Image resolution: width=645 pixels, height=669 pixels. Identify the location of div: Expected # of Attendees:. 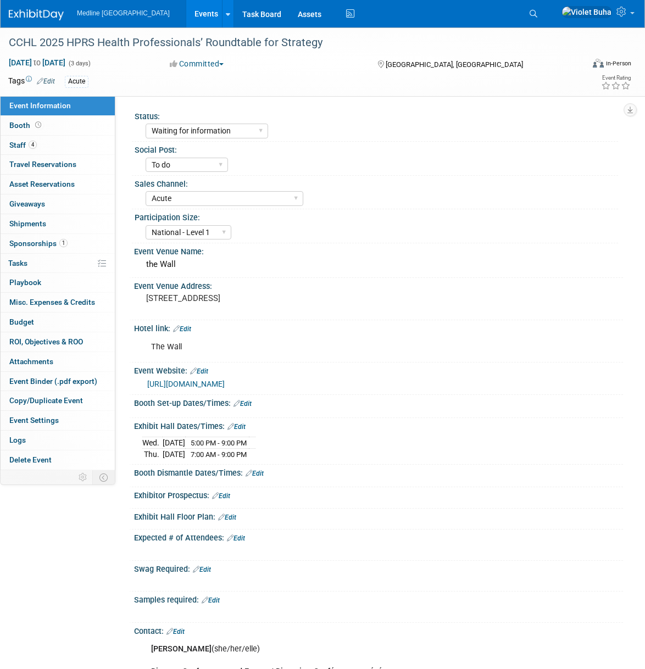
(379, 537).